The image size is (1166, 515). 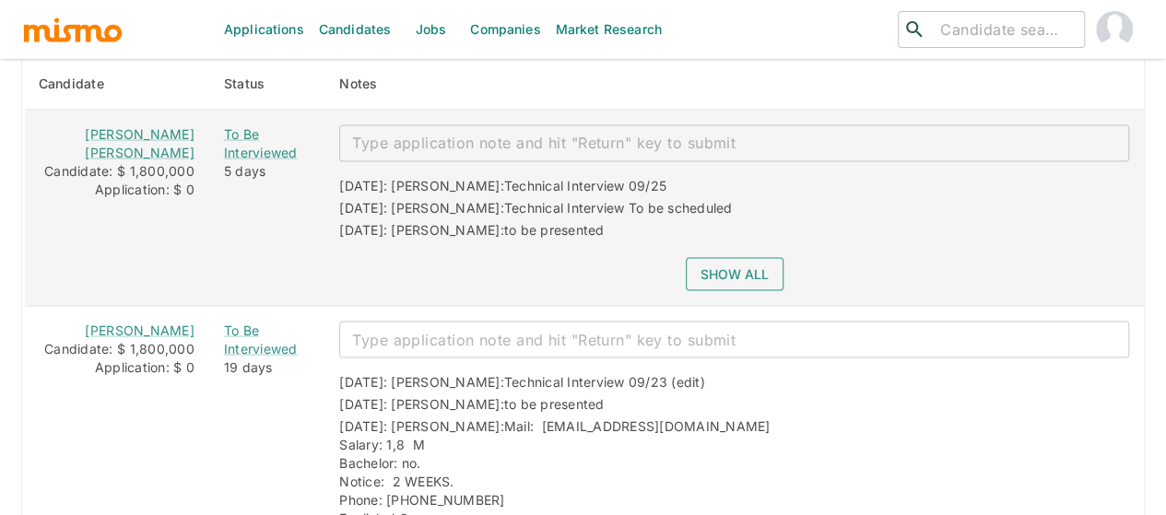 What do you see at coordinates (585, 185) in the screenshot?
I see `span: Technical Interview 09/25` at bounding box center [585, 185].